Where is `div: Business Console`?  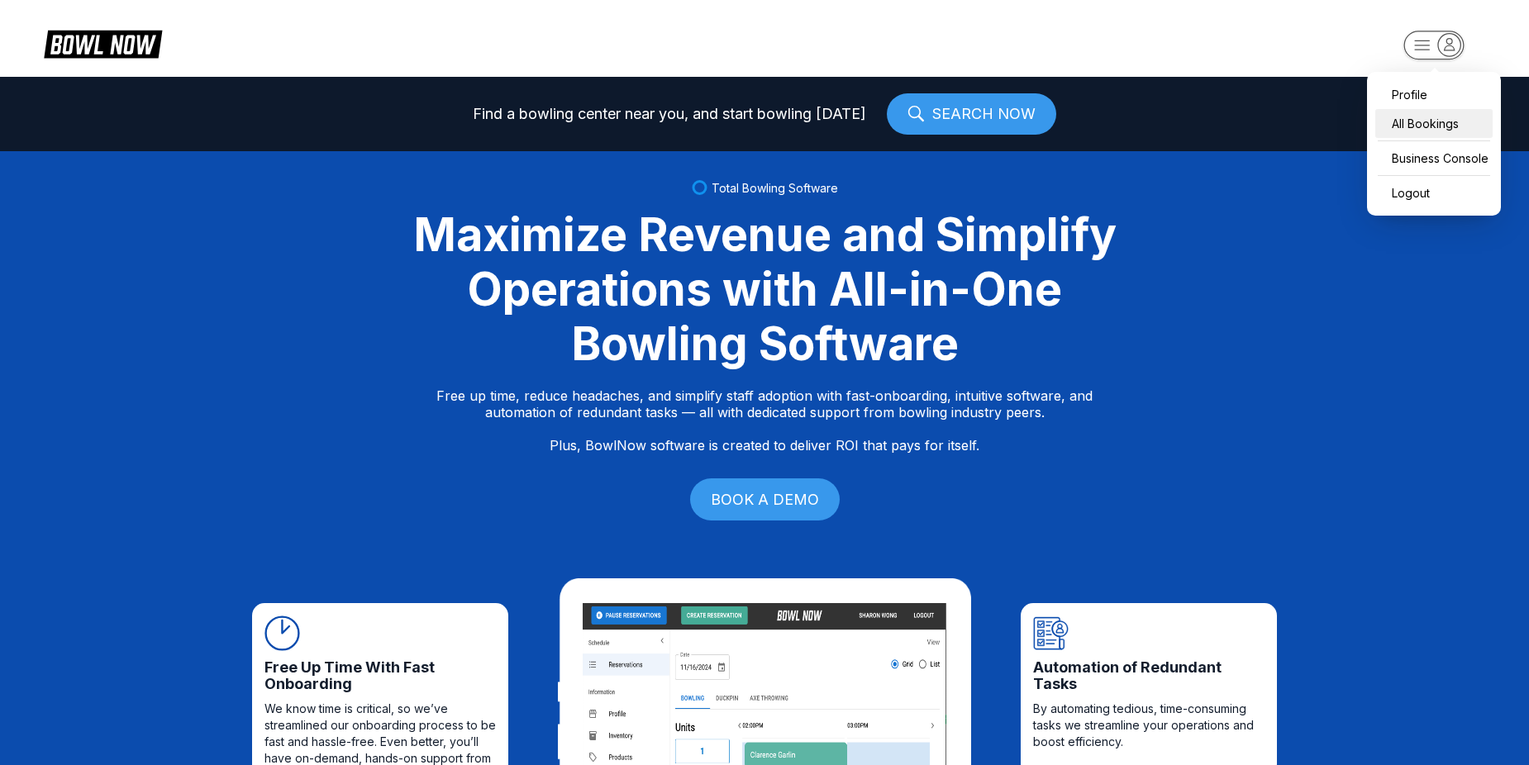
div: Business Console is located at coordinates (1434, 158).